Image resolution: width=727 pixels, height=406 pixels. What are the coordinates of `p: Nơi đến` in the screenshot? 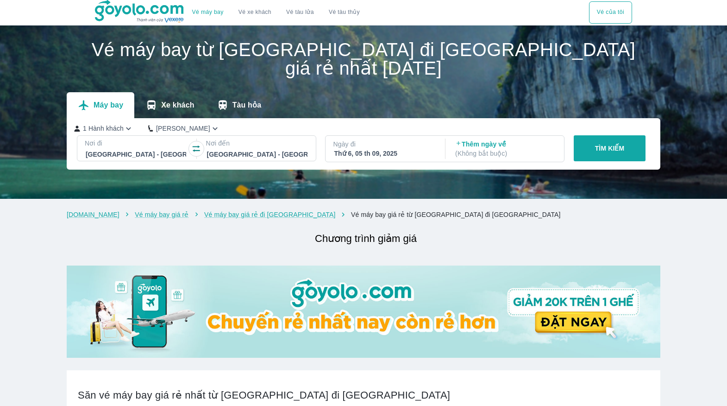 It's located at (257, 143).